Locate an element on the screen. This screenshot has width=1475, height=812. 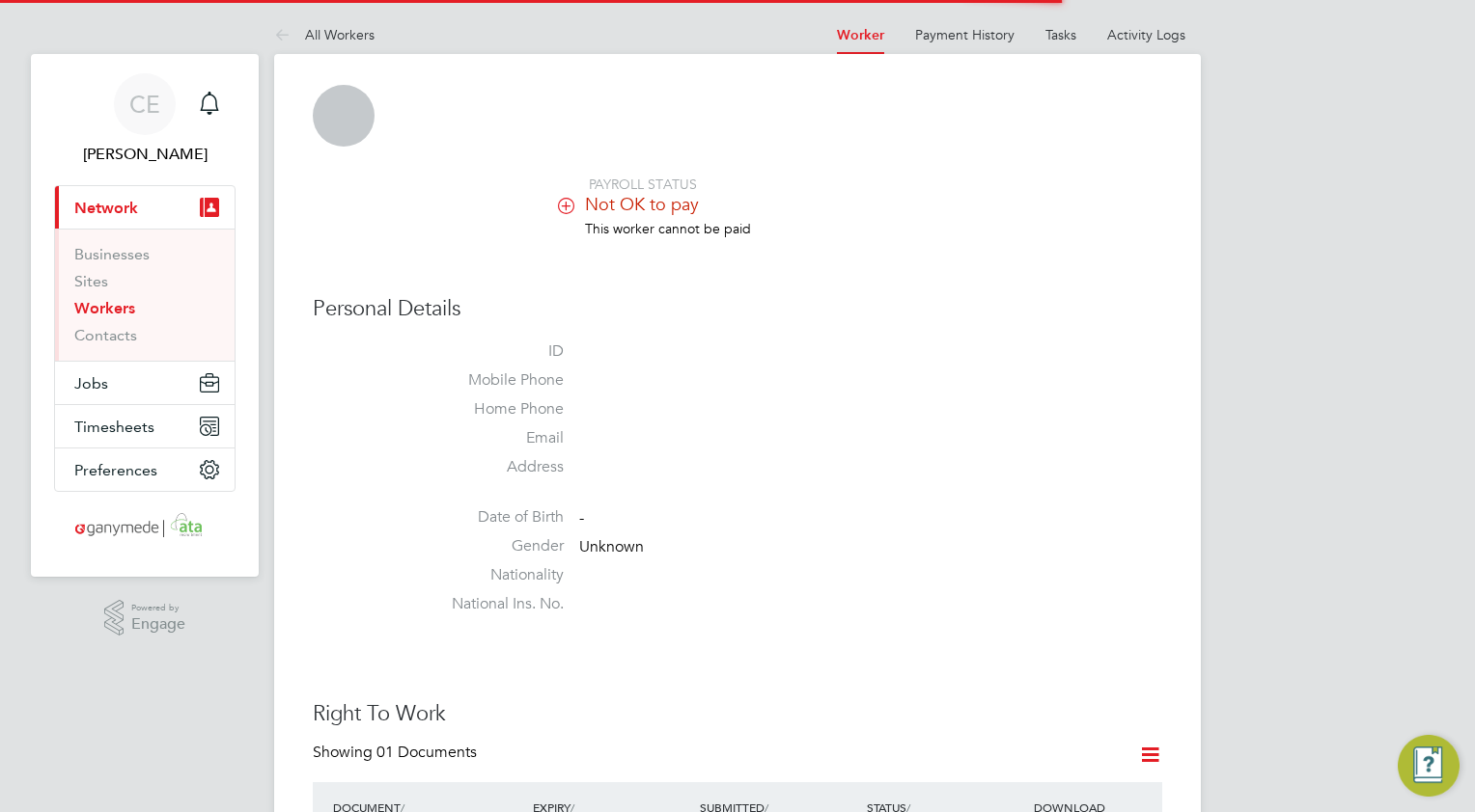
span: Not OK to pay is located at coordinates (642, 203).